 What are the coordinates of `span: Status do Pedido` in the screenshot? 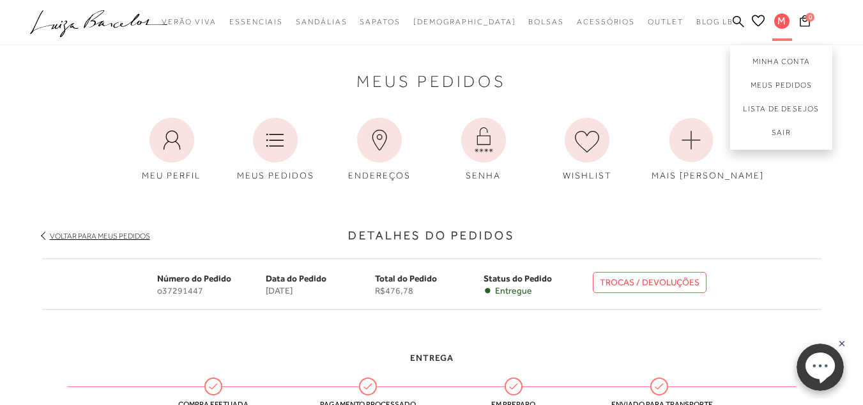 It's located at (518, 278).